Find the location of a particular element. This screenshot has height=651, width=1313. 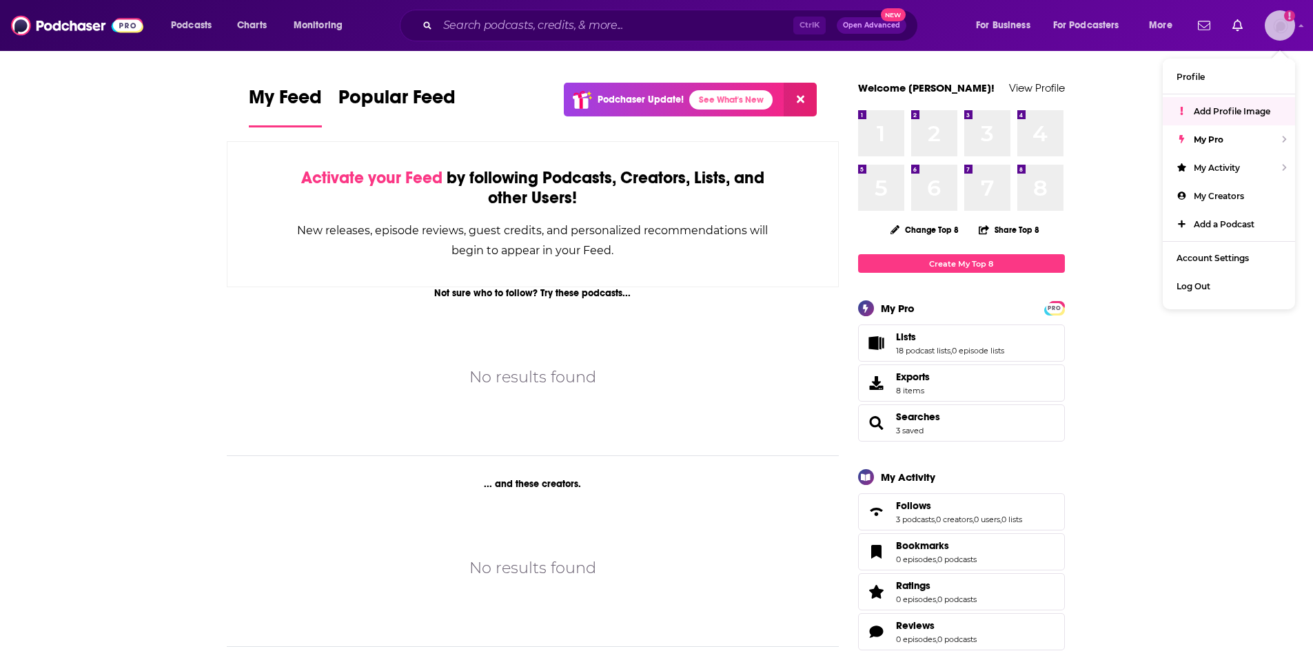

div: Search podcasts, credits, & more... is located at coordinates (672, 26).